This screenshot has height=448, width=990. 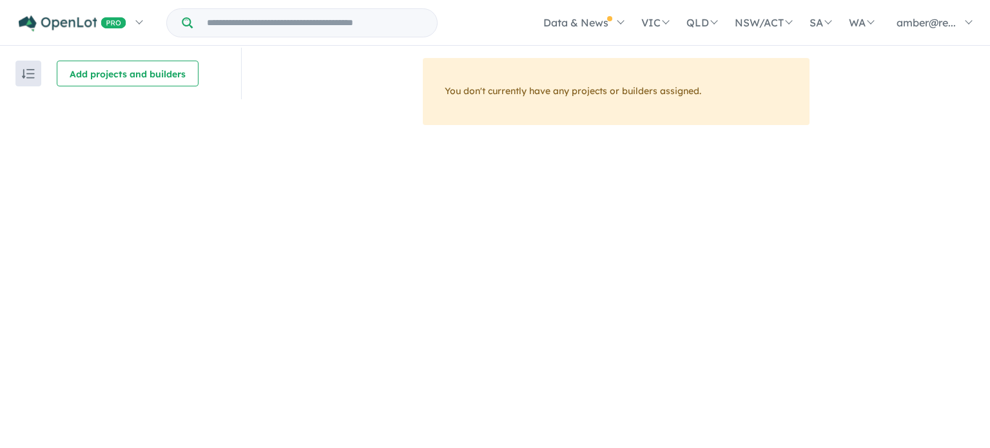 What do you see at coordinates (72, 23) in the screenshot?
I see `img: Openlot PRO Logo White` at bounding box center [72, 23].